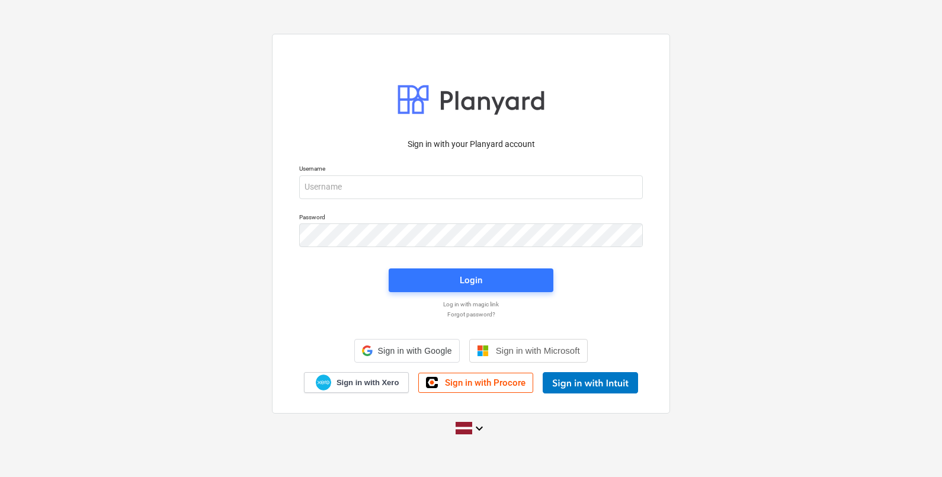  I want to click on img: Microsoft logo, so click(483, 351).